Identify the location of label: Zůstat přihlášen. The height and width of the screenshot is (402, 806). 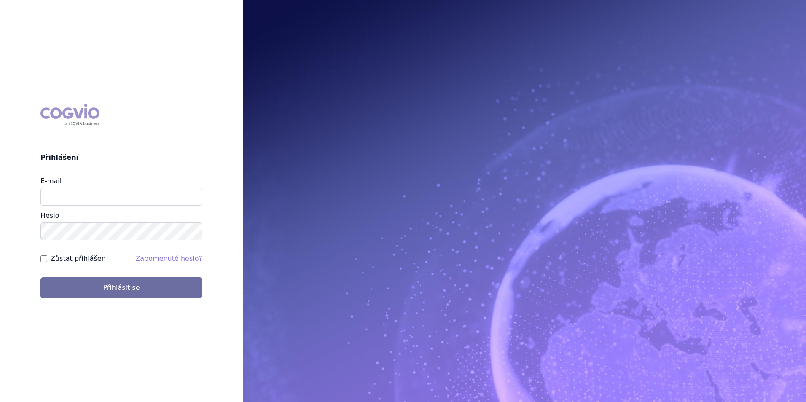
(78, 259).